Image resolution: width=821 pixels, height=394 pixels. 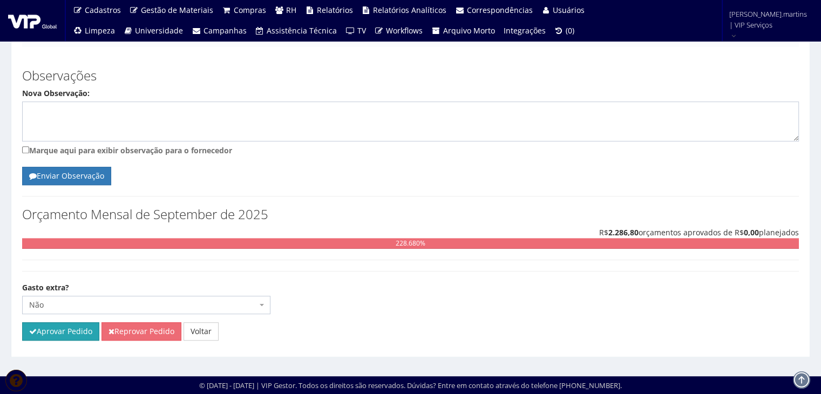 What do you see at coordinates (177, 10) in the screenshot?
I see `span: Gestão de Materiais` at bounding box center [177, 10].